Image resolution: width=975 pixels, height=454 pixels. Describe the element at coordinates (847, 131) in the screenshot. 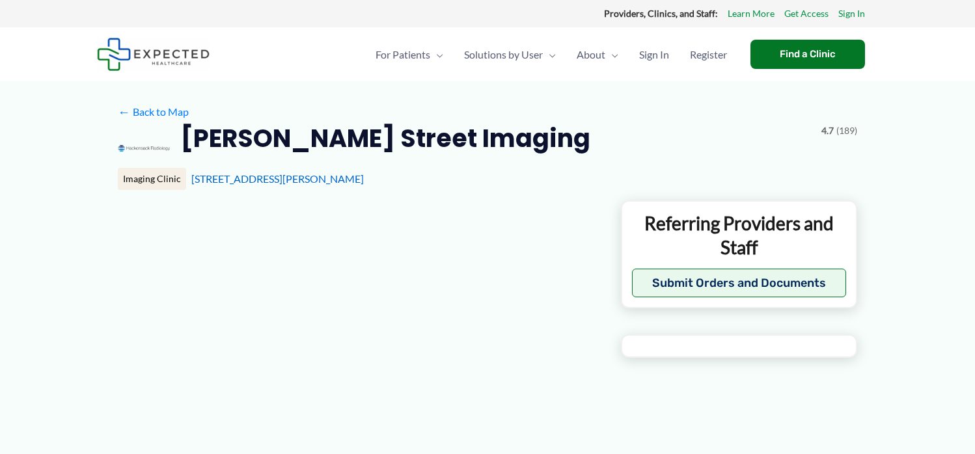

I see `span: (189)` at that location.